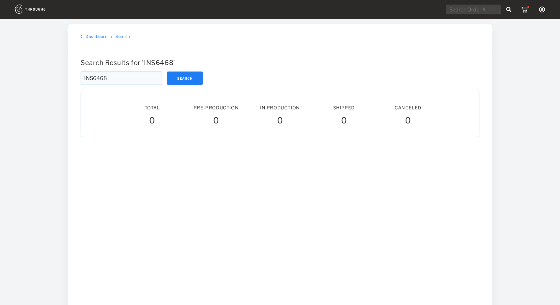 This screenshot has width=560, height=305. Describe the element at coordinates (280, 107) in the screenshot. I see `span: In Production` at that location.